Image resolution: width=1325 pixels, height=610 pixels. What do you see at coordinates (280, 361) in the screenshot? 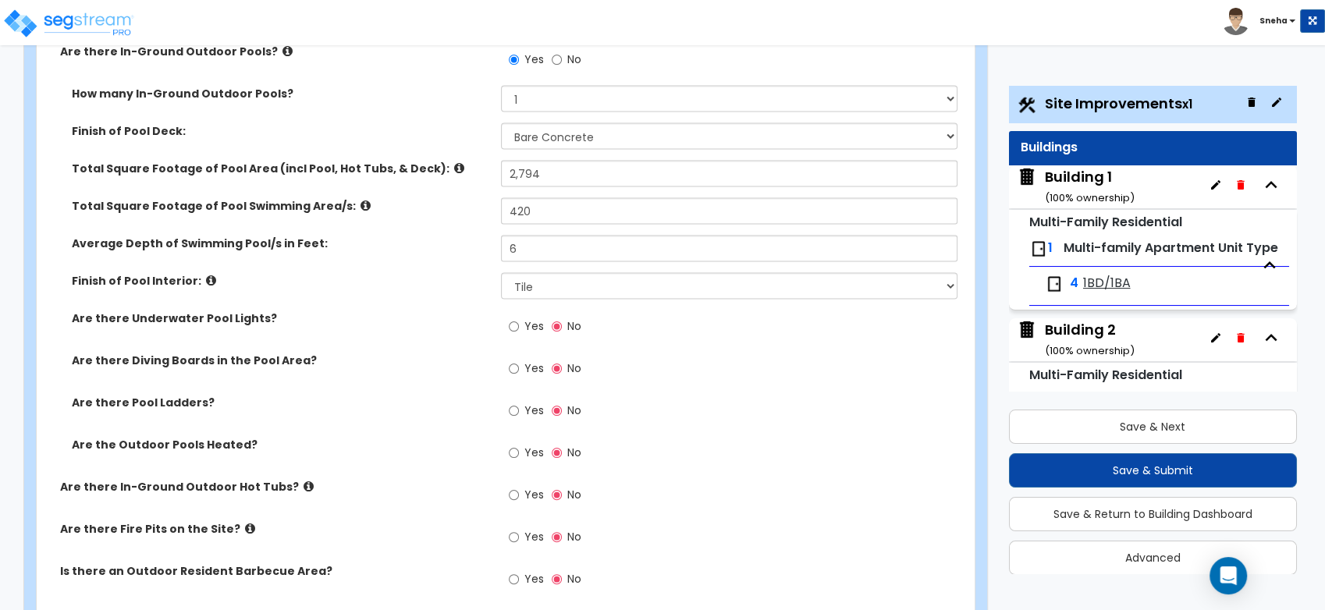
I see `label: Are there Diving Boards in the Pool Area?` at bounding box center [280, 361].